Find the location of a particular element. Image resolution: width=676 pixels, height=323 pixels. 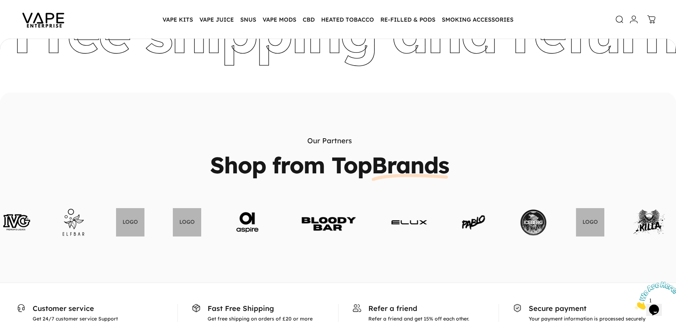

summary: VAPE KITS is located at coordinates (178, 20).